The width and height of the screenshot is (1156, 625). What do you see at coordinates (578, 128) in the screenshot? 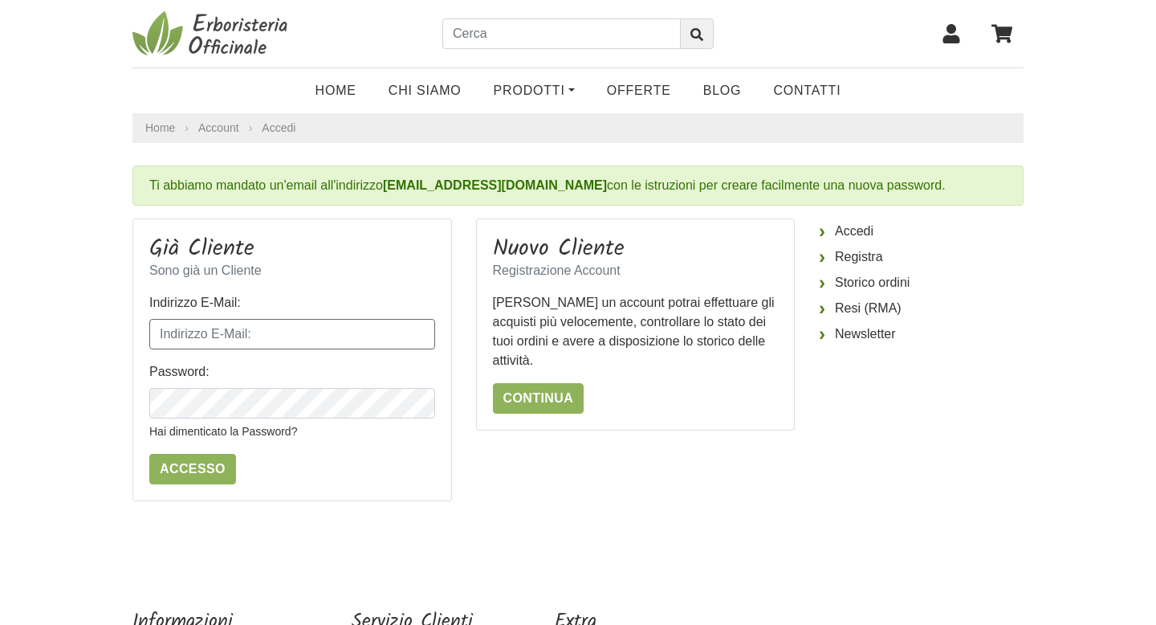
I see `nav: breadcrumb` at bounding box center [578, 128].